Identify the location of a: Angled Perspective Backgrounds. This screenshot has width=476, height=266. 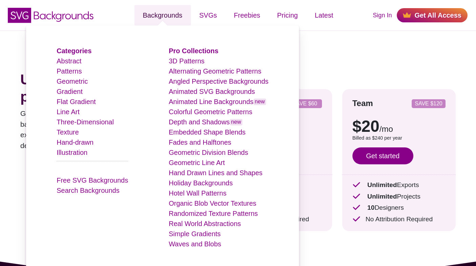
(218, 81).